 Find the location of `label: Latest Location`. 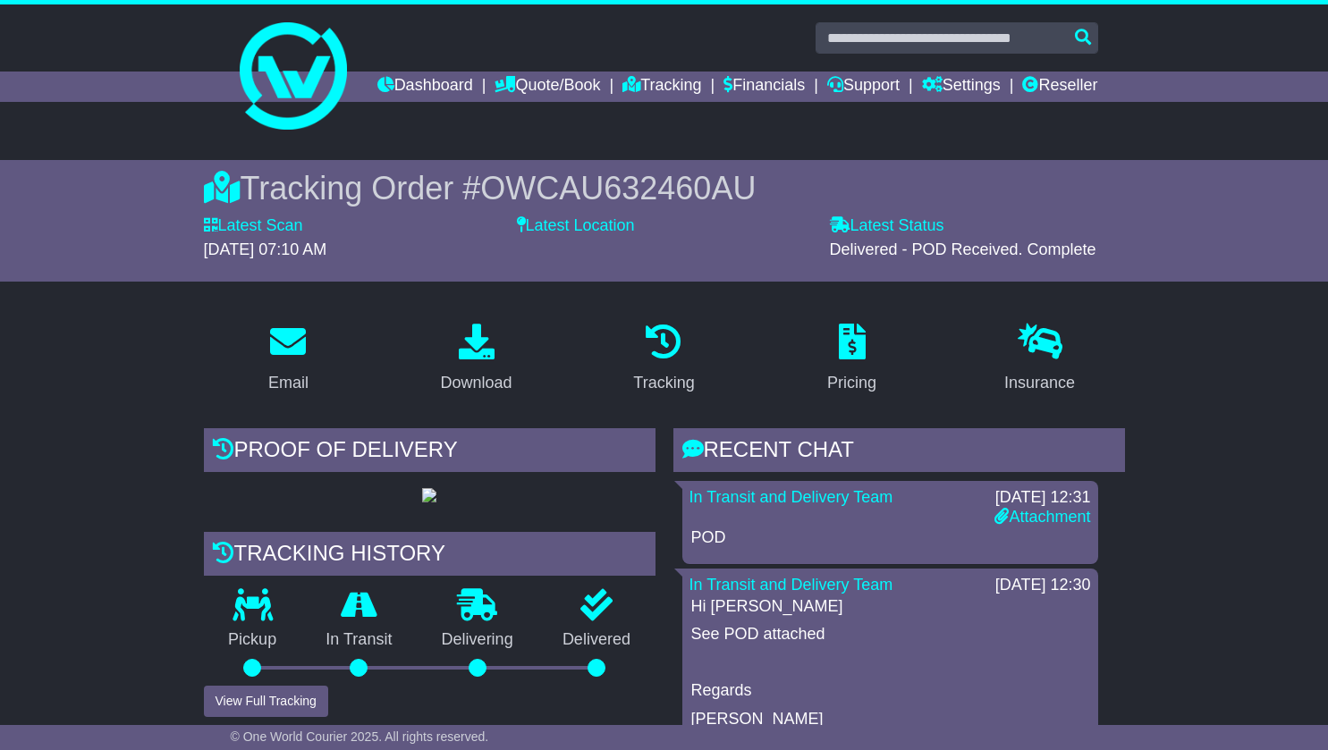

label: Latest Location is located at coordinates (576, 226).